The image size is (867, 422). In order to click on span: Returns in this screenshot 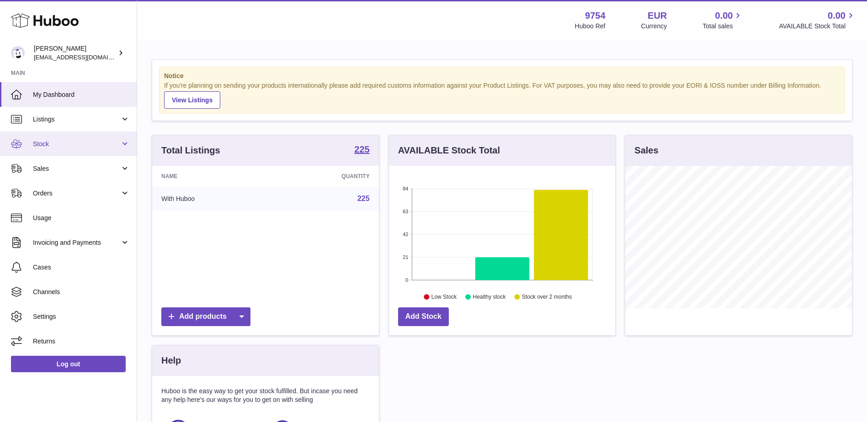, I will do `click(81, 341)`.